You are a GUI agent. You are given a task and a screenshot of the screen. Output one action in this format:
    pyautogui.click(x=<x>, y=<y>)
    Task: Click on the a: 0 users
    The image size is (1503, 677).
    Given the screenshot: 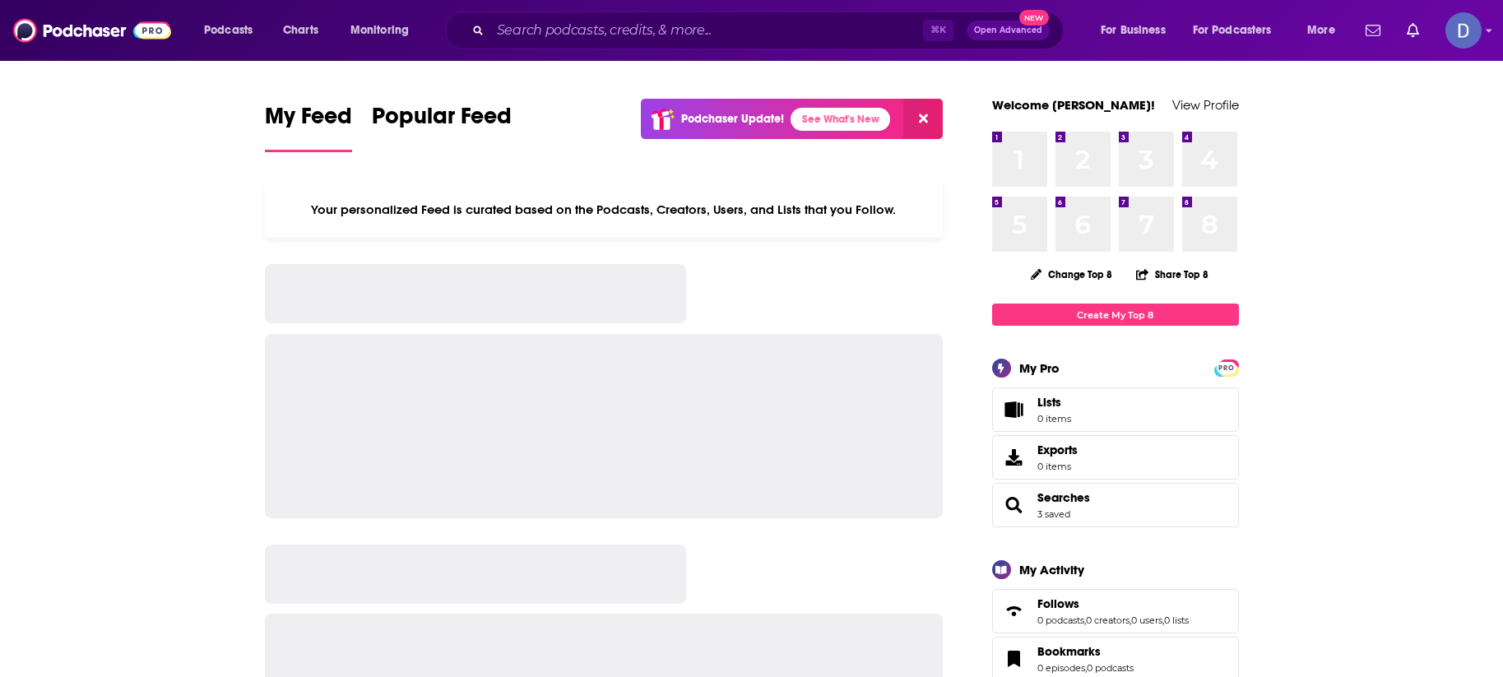 What is the action you would take?
    pyautogui.click(x=1146, y=620)
    